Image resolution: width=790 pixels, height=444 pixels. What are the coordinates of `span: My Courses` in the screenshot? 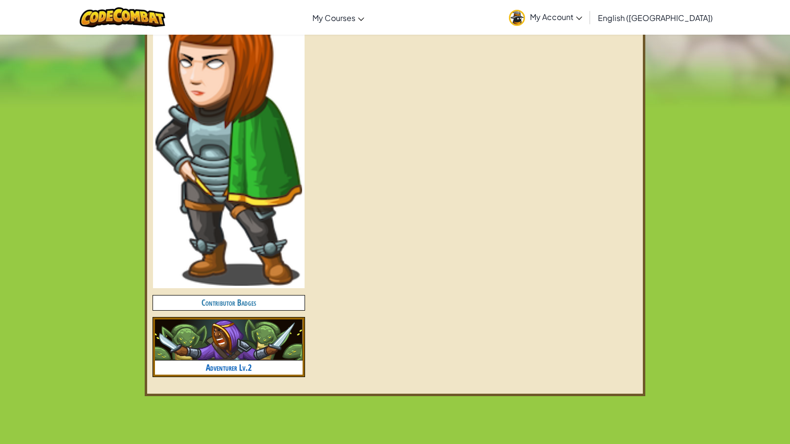 It's located at (334, 18).